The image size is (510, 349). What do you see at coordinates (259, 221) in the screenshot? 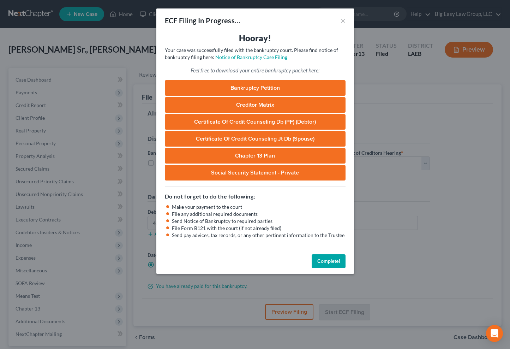
I see `li: Send Notice of Bankruptcy to required parties` at bounding box center [259, 221].